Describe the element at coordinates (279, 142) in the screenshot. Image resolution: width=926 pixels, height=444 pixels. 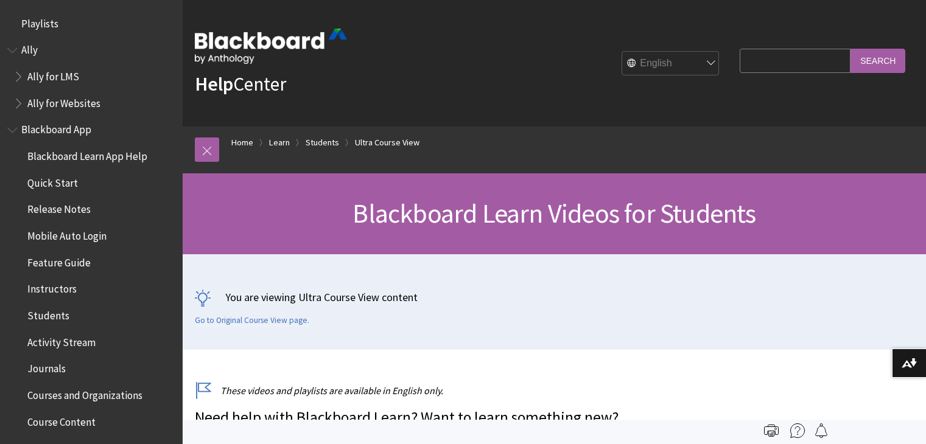
I see `a: Learn` at that location.